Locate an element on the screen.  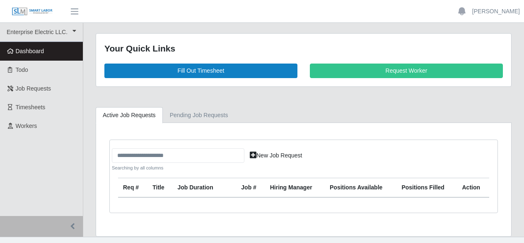
th: Title is located at coordinates (160, 187).